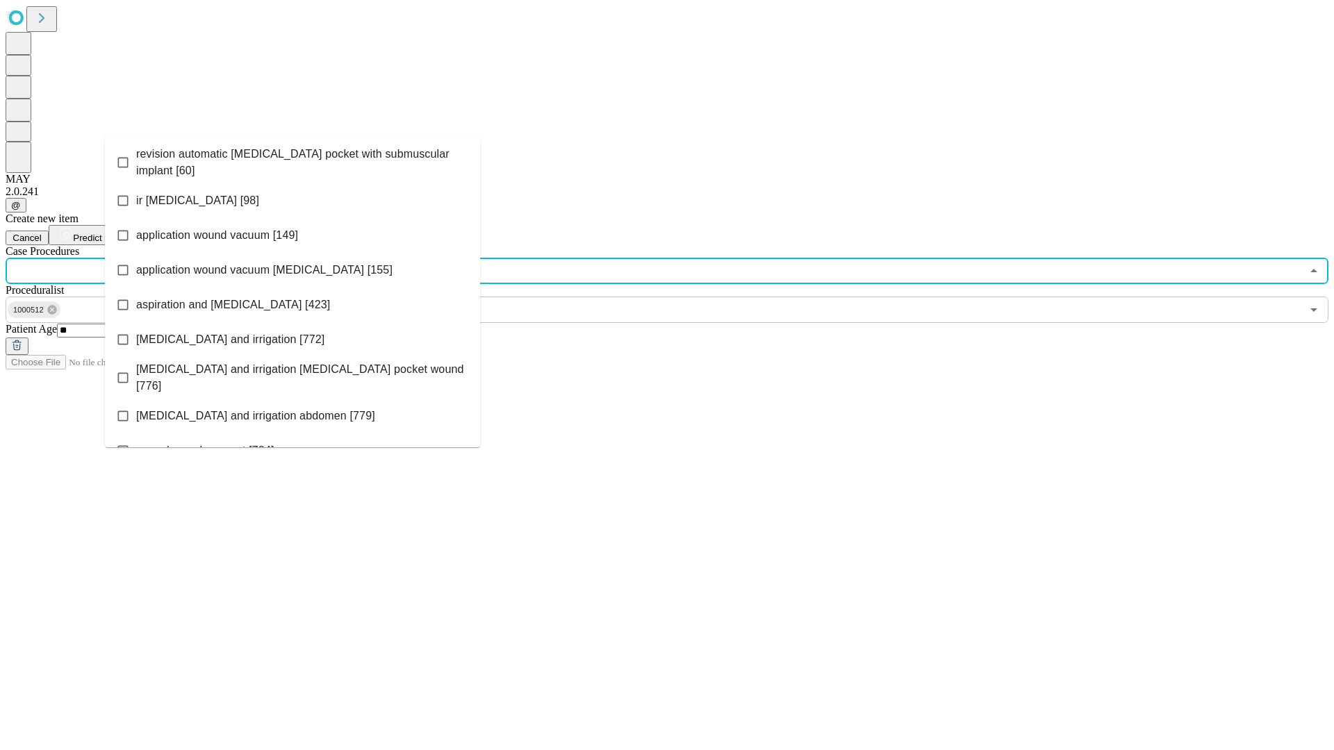  Describe the element at coordinates (42, 218) in the screenshot. I see `span: Create new item` at that location.